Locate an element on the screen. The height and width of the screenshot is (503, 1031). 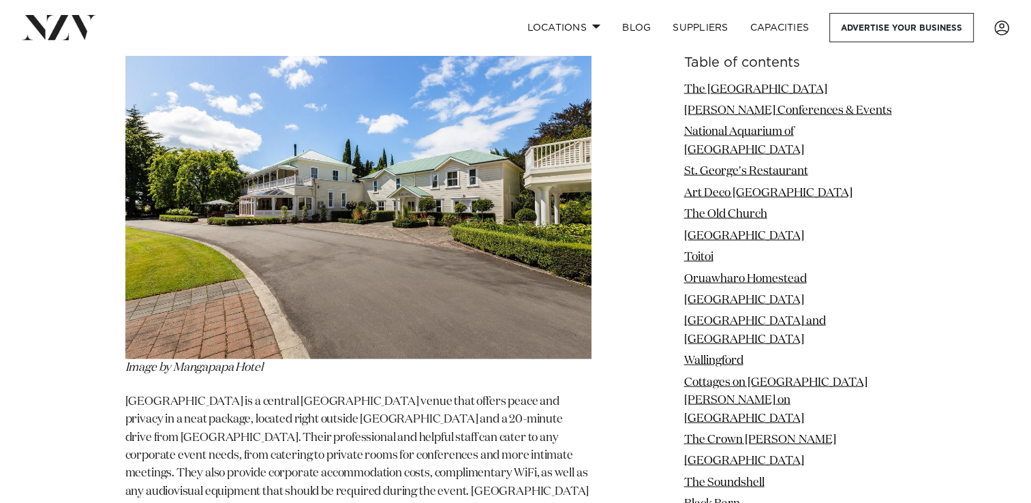
a: Wallingford is located at coordinates (713, 360).